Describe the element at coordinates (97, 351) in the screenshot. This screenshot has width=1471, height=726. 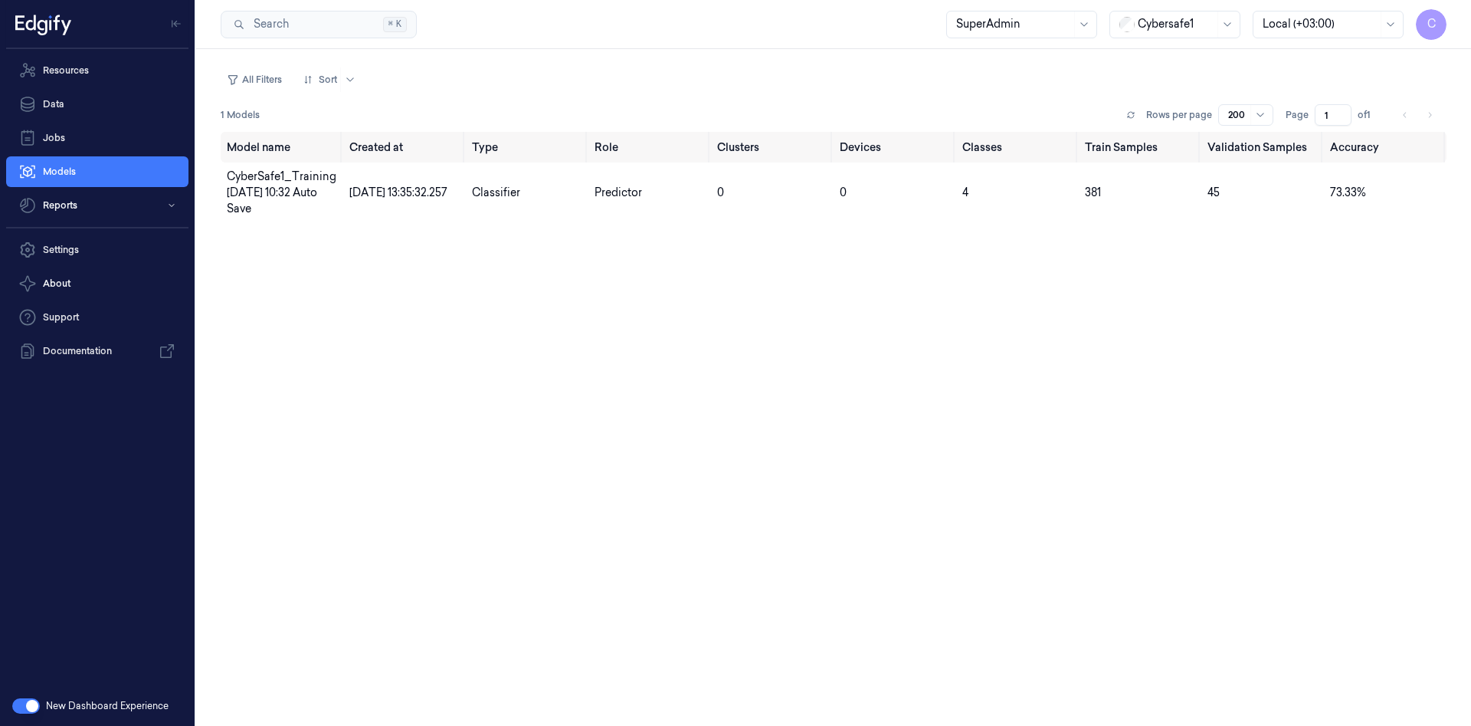
I see `a: Documentation` at that location.